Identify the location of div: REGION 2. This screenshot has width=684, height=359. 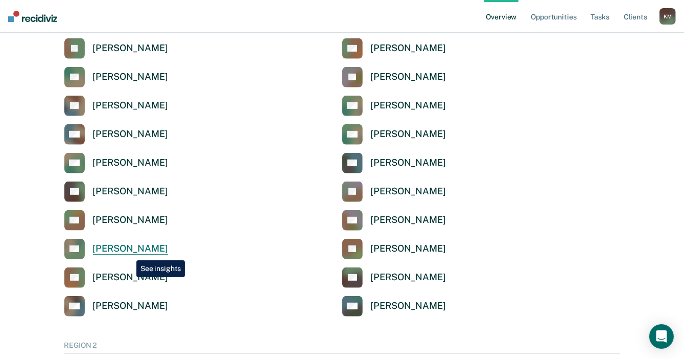
(342, 347).